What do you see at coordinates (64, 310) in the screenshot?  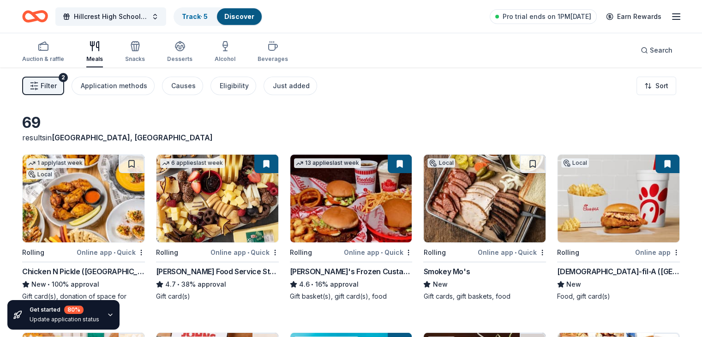 I see `div: Get started` at bounding box center [64, 310].